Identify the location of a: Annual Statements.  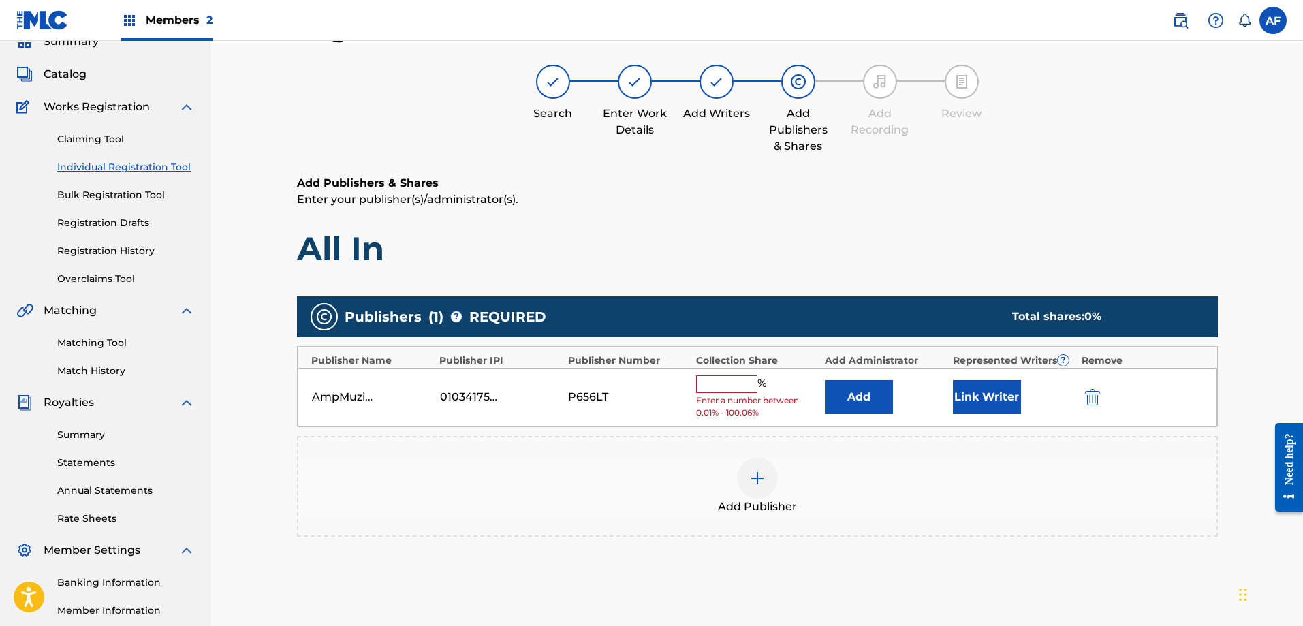
(126, 490).